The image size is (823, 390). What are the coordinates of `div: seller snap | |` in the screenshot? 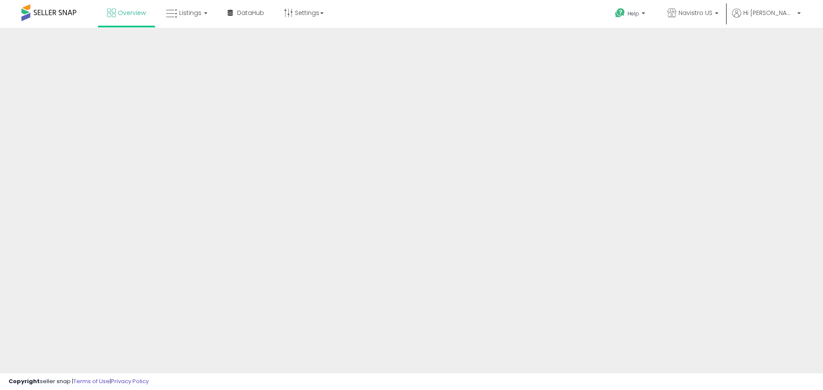 It's located at (78, 382).